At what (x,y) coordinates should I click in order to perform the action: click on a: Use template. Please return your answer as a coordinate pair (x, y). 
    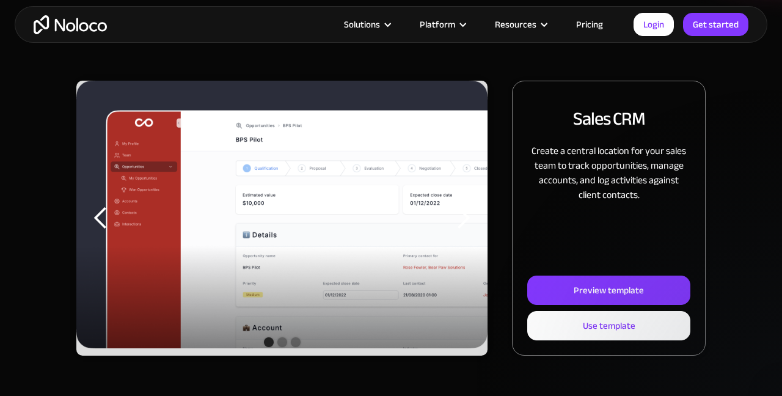
    Looking at the image, I should click on (609, 326).